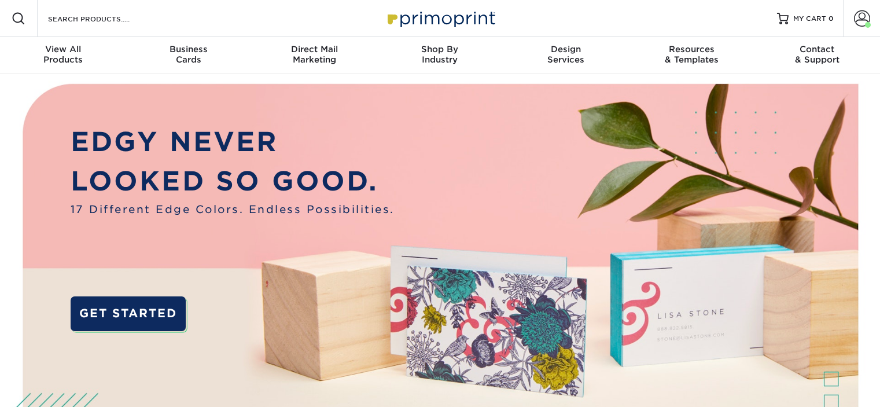 The height and width of the screenshot is (407, 880). What do you see at coordinates (188, 54) in the screenshot?
I see `div: Cards` at bounding box center [188, 54].